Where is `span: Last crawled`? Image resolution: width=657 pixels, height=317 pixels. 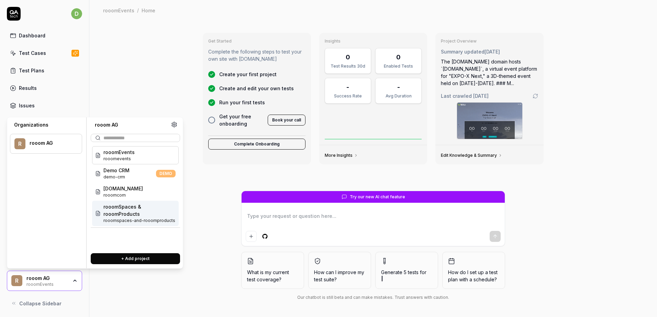 span: Last crawled is located at coordinates (464, 96).